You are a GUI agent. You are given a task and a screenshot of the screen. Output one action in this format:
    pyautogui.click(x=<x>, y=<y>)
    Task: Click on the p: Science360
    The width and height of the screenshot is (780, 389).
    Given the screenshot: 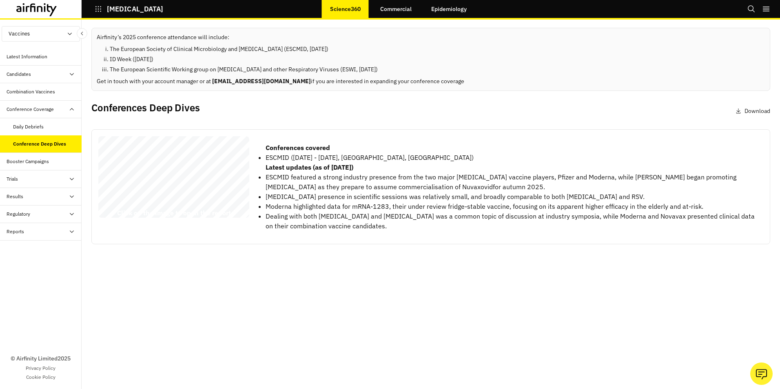 What is the action you would take?
    pyautogui.click(x=345, y=9)
    